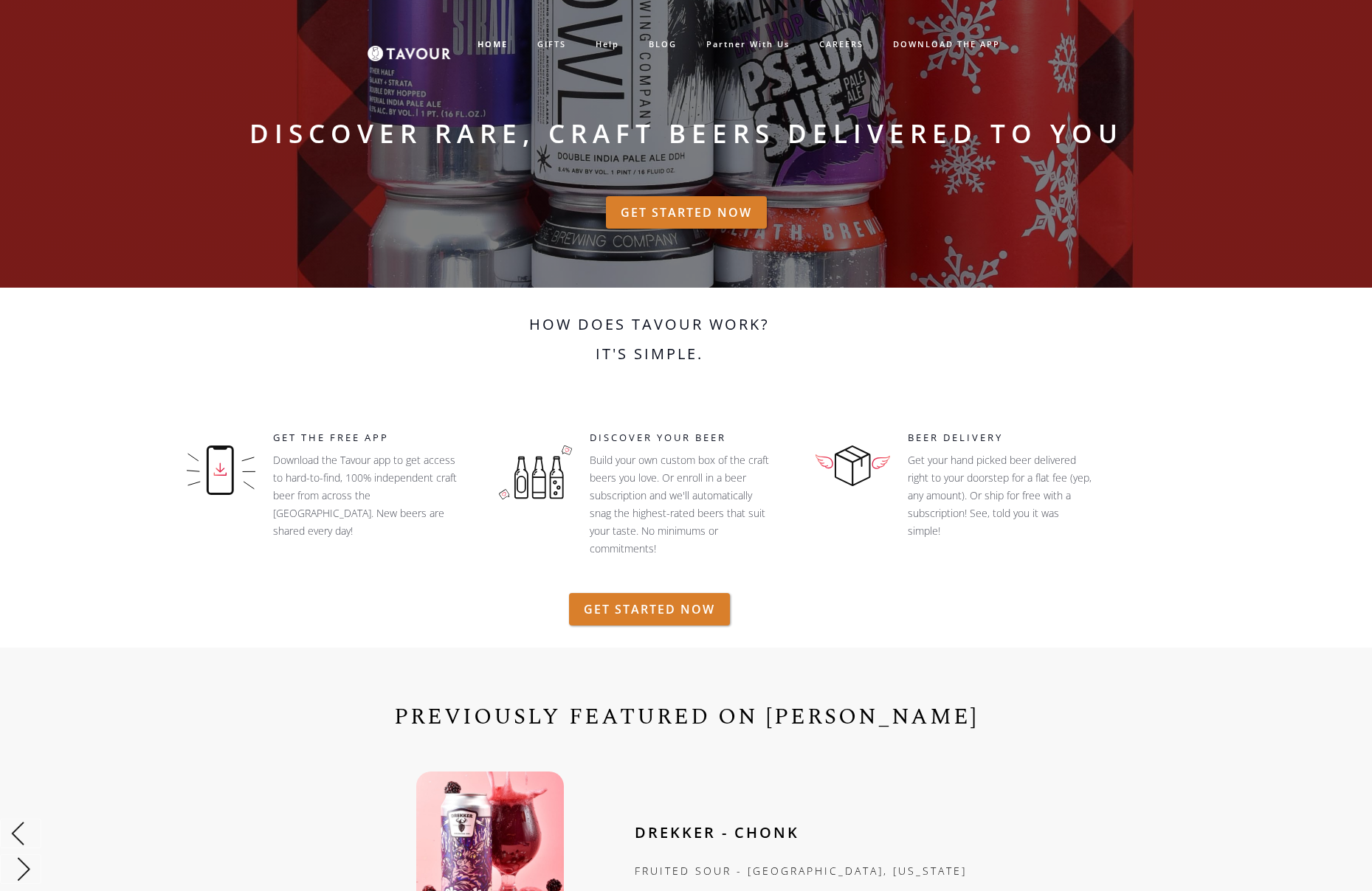 The height and width of the screenshot is (891, 1372). What do you see at coordinates (1000, 514) in the screenshot?
I see `p: Get your hand picked beer delivered right to your doorstep for a flat fee (yep, any amount). Or s...` at bounding box center [1000, 514].